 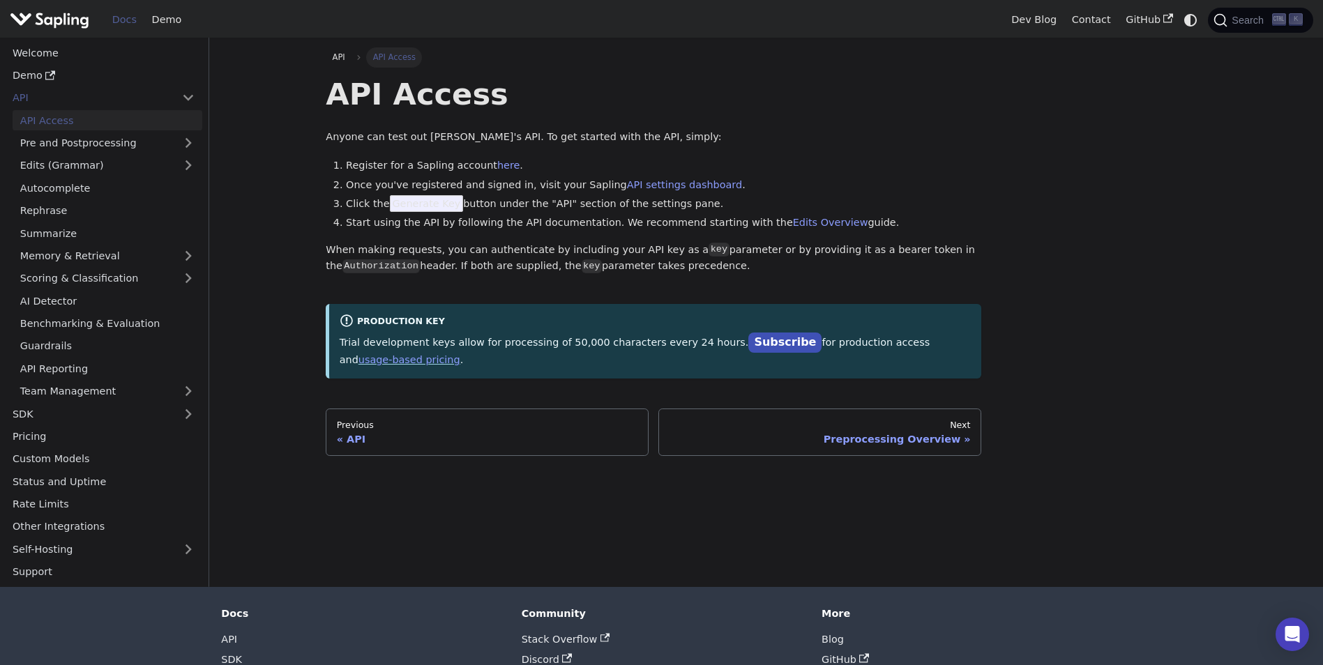 I want to click on p: Trial development keys allow for processing of 50,000 characters every 24 hours. for production a..., so click(x=655, y=351).